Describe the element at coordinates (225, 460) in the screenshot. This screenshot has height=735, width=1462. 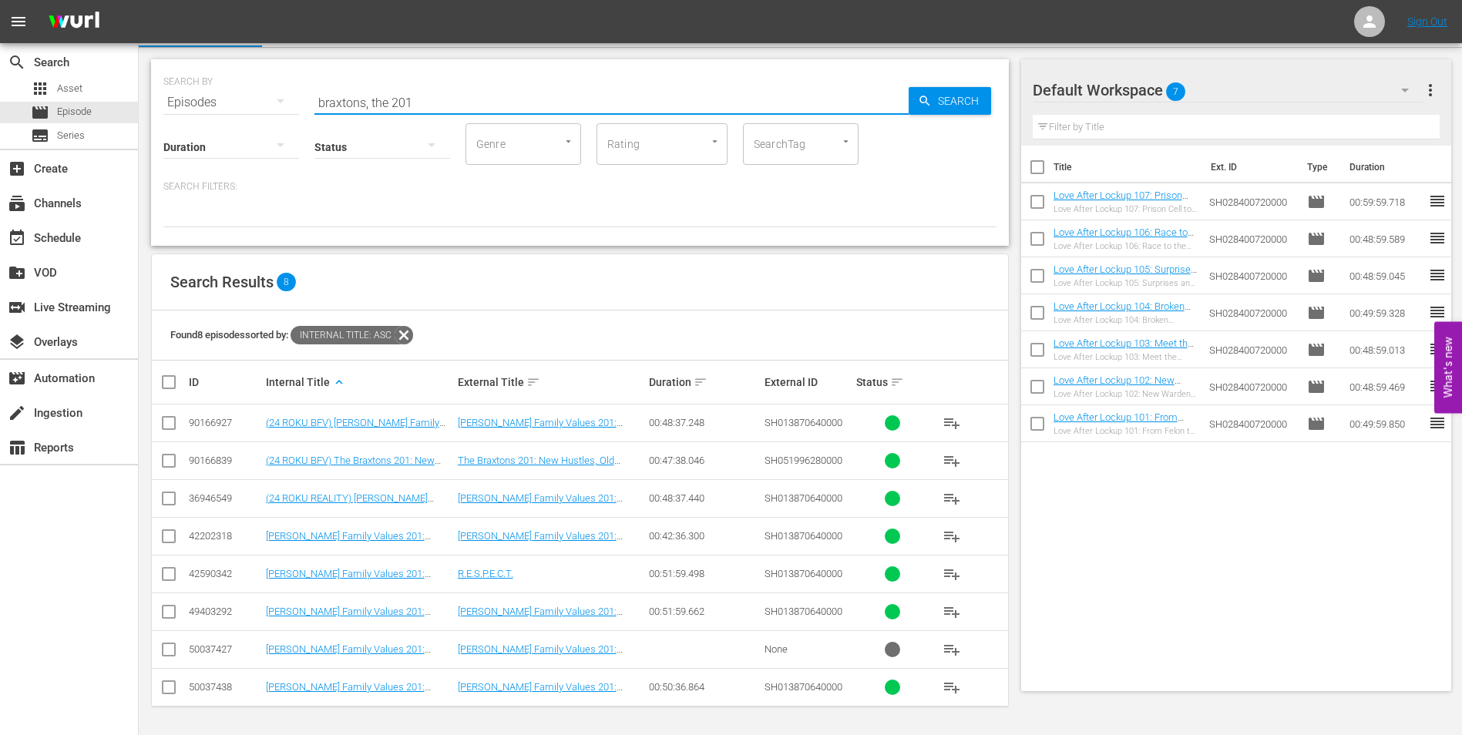
I see `div: 90166839` at that location.